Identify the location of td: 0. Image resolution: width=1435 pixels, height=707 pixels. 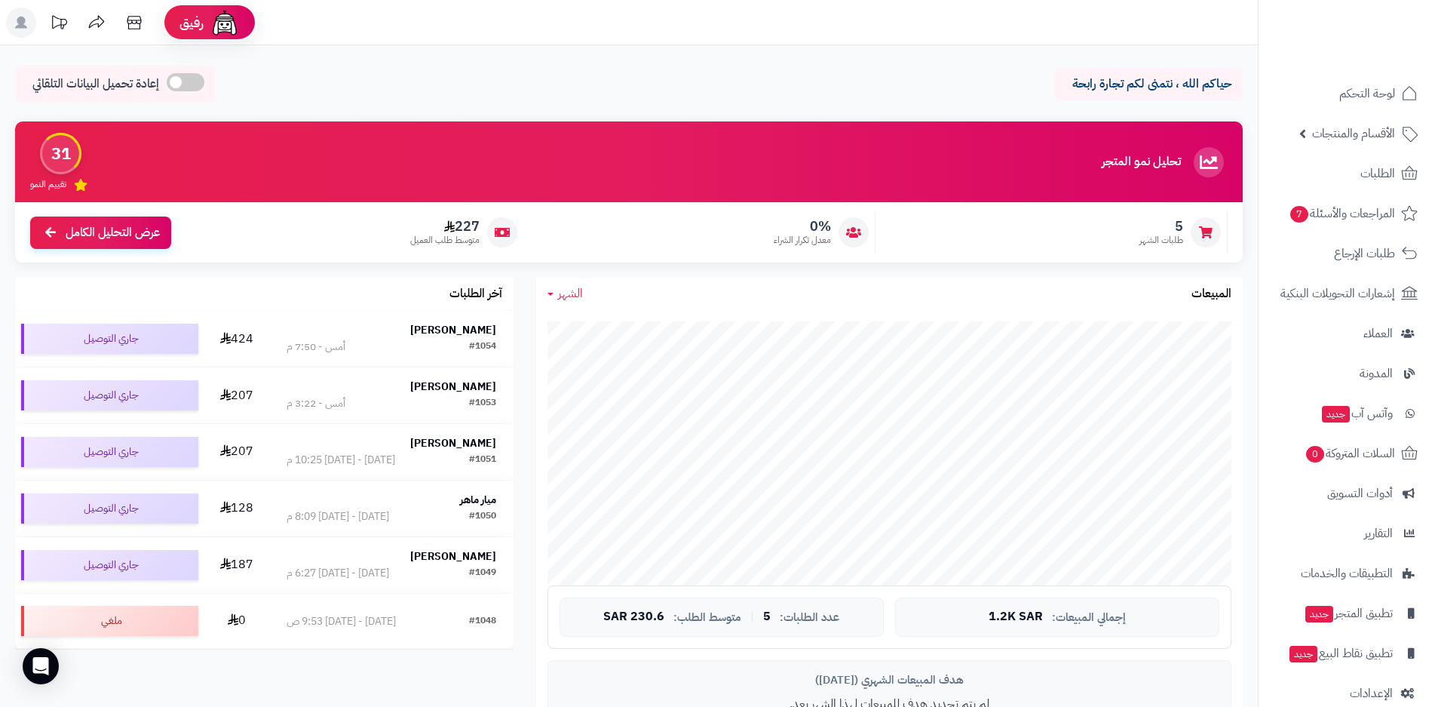
(237, 621).